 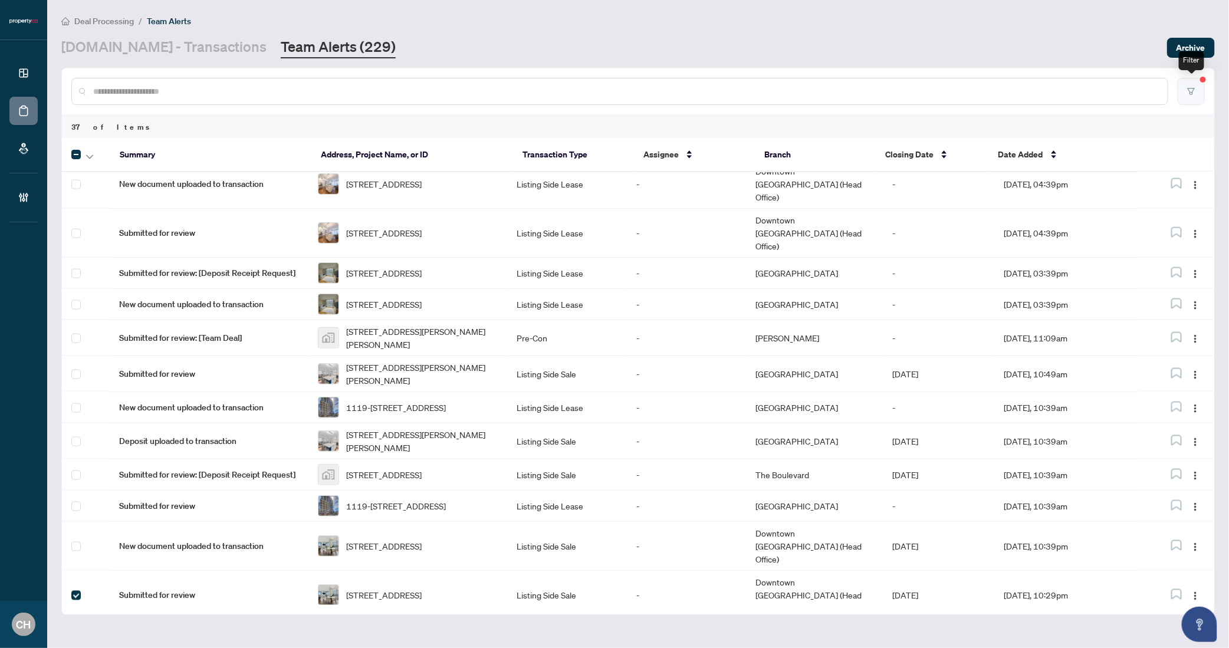 What do you see at coordinates (573, 155) in the screenshot?
I see `th: Transaction Type` at bounding box center [573, 155].